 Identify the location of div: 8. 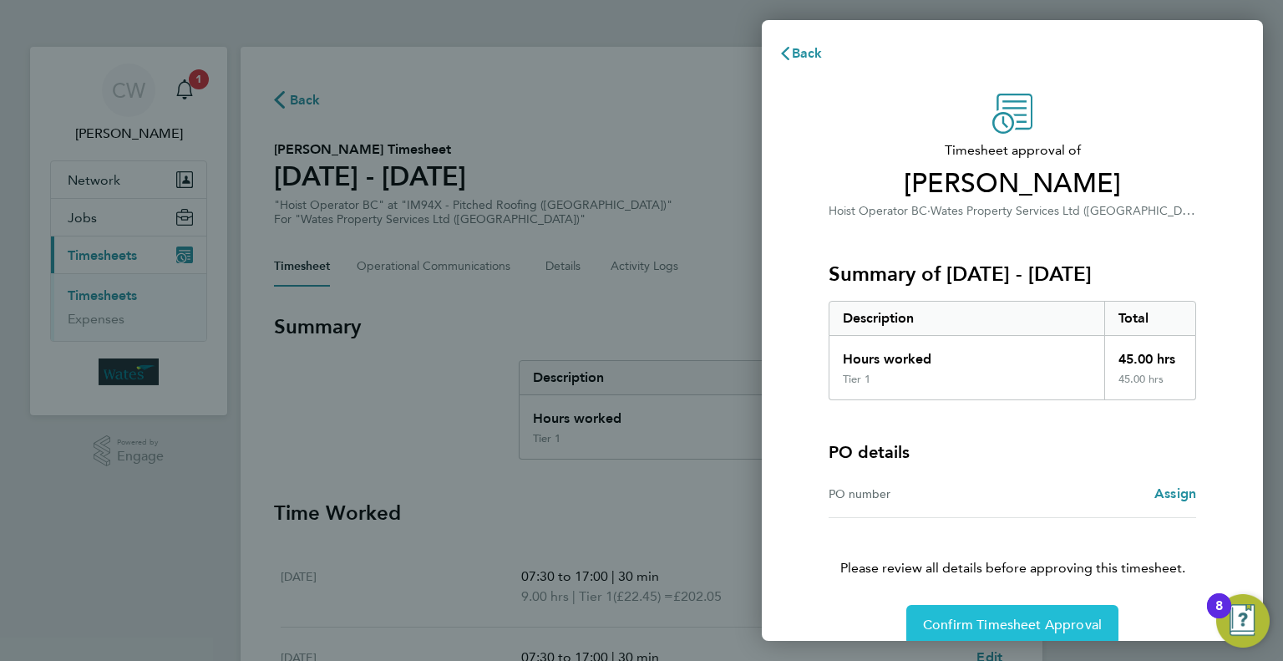
(1219, 617).